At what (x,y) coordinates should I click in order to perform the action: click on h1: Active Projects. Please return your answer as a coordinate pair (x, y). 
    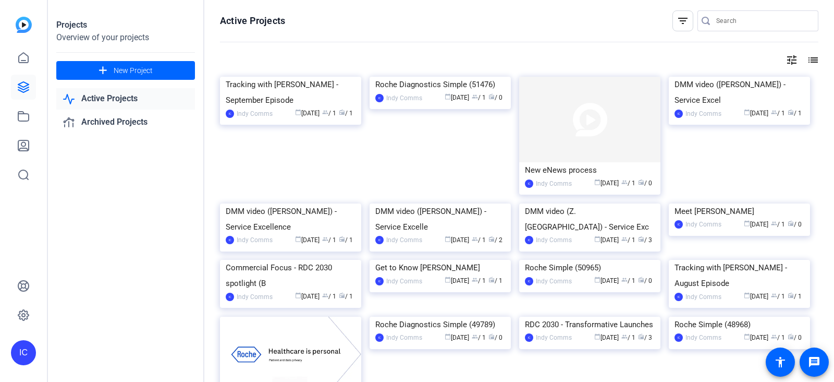
    Looking at the image, I should click on (252, 21).